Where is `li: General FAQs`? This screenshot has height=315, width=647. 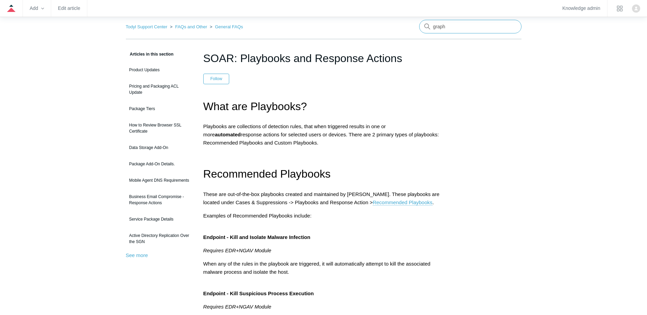
li: General FAQs is located at coordinates (226, 27).